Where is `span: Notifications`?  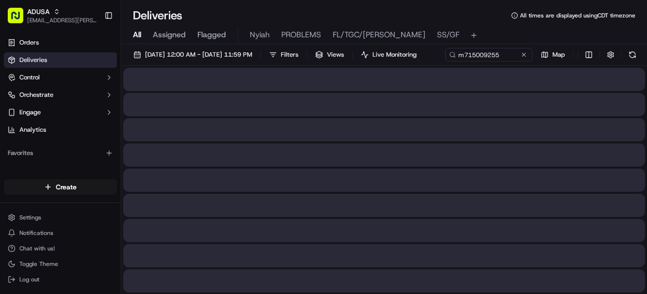
span: Notifications is located at coordinates (36, 233).